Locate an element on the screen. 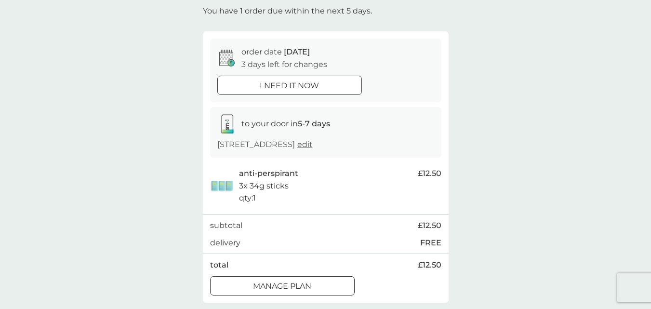 The height and width of the screenshot is (309, 651). p: i need it now is located at coordinates (289, 86).